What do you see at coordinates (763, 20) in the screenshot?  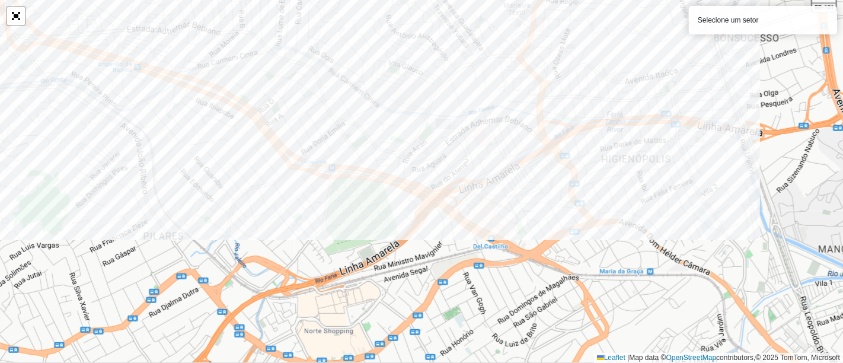 I see `div: Selecione um setor` at bounding box center [763, 20].